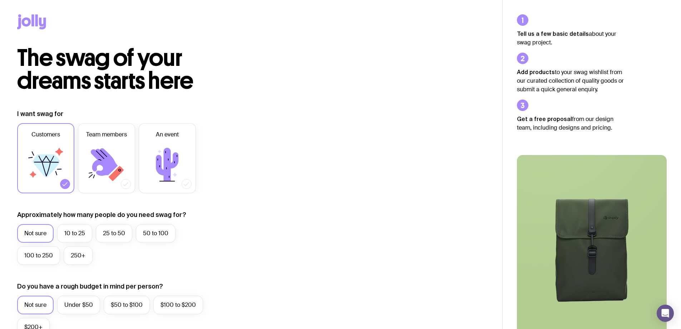 This screenshot has height=329, width=681. I want to click on label: 25 to 50, so click(114, 233).